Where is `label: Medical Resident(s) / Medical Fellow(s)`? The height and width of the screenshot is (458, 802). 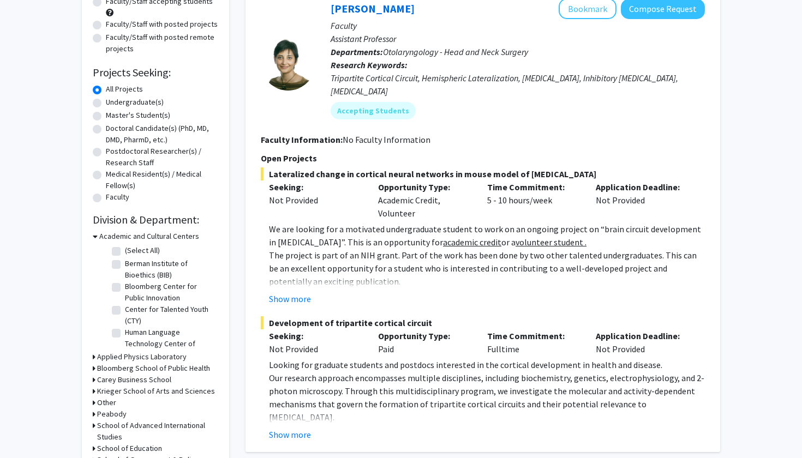
label: Medical Resident(s) / Medical Fellow(s) is located at coordinates (162, 180).